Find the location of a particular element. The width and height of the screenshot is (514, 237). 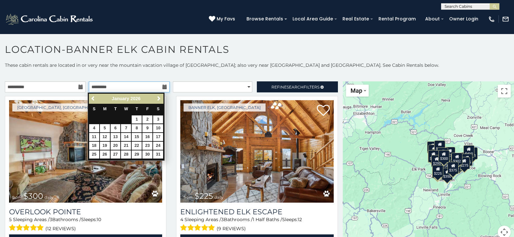

a: 31 is located at coordinates (158, 154).